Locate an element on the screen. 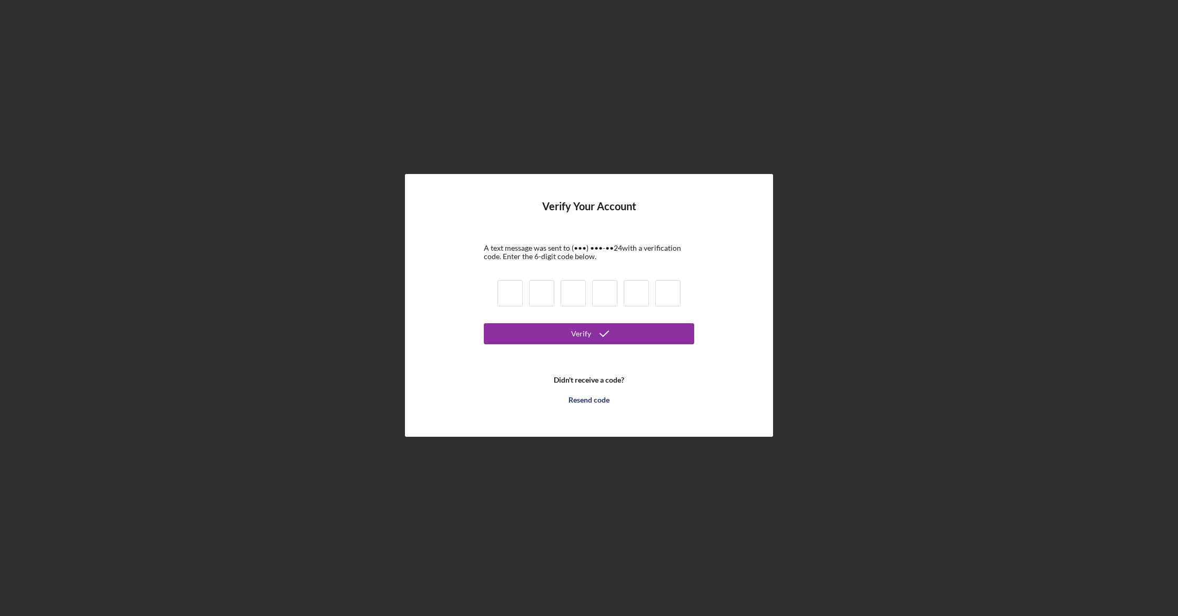 This screenshot has width=1178, height=616. button: Resend code is located at coordinates (589, 400).